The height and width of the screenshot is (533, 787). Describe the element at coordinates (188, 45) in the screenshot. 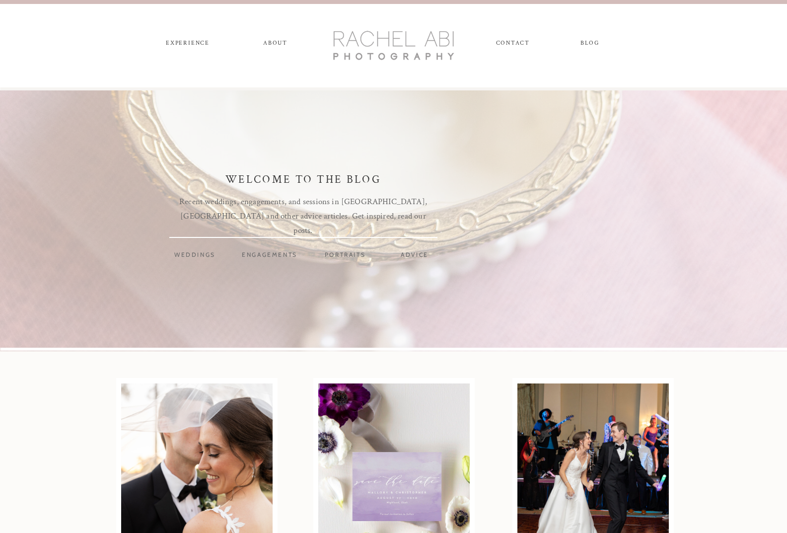

I see `a: experience` at that location.